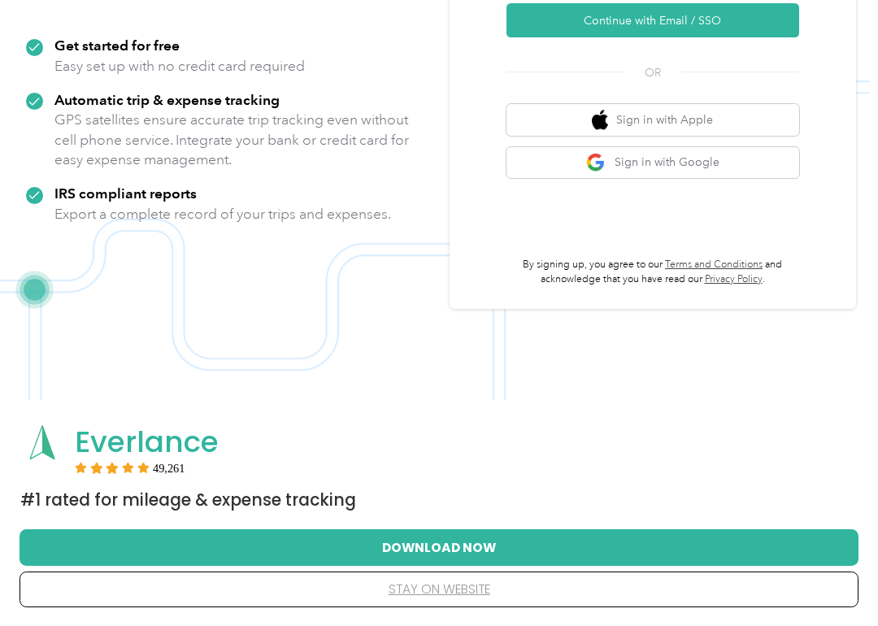 The width and height of the screenshot is (878, 626). What do you see at coordinates (439, 547) in the screenshot?
I see `button: Download Now` at bounding box center [439, 547].